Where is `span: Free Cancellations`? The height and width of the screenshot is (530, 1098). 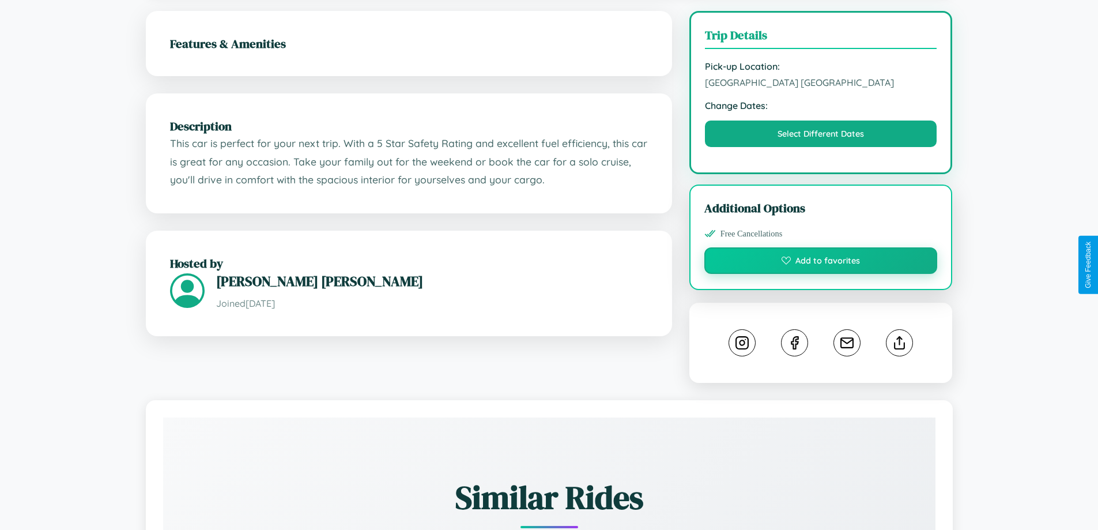 span: Free Cancellations is located at coordinates (752, 233).